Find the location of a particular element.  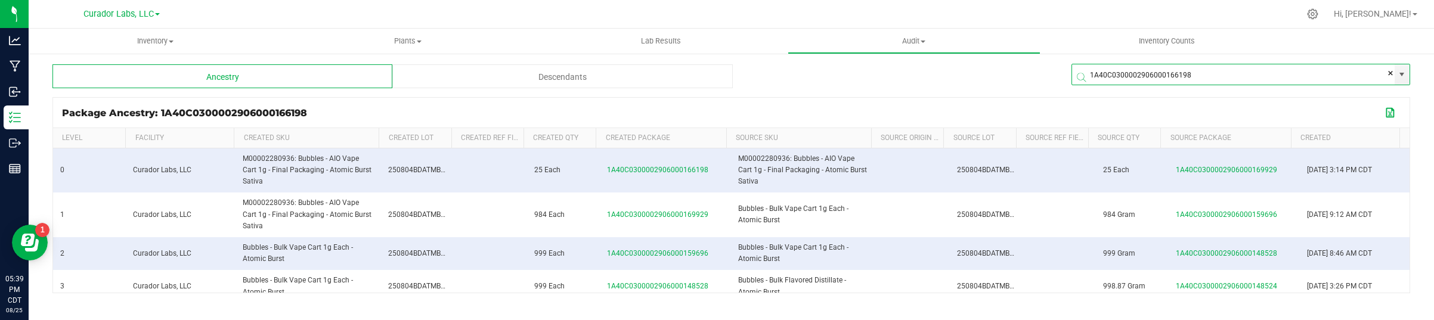

div: Ancestry is located at coordinates (222, 76).